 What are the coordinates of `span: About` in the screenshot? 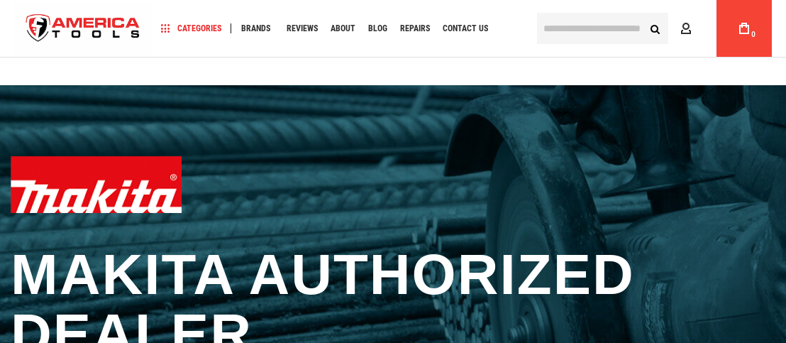 It's located at (343, 28).